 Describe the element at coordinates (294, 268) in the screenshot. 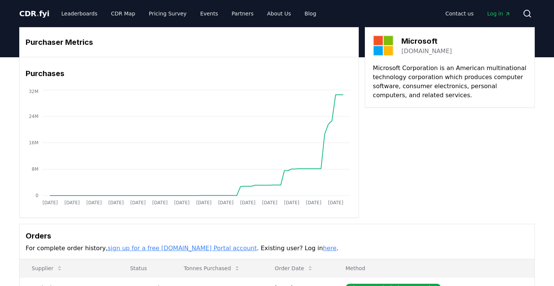

I see `button: Order Date` at that location.